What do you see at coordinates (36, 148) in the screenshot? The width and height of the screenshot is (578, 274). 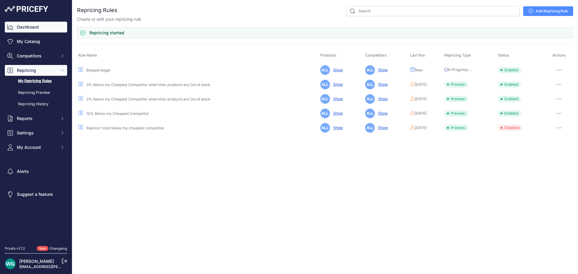 I see `button: My Account` at bounding box center [36, 148].